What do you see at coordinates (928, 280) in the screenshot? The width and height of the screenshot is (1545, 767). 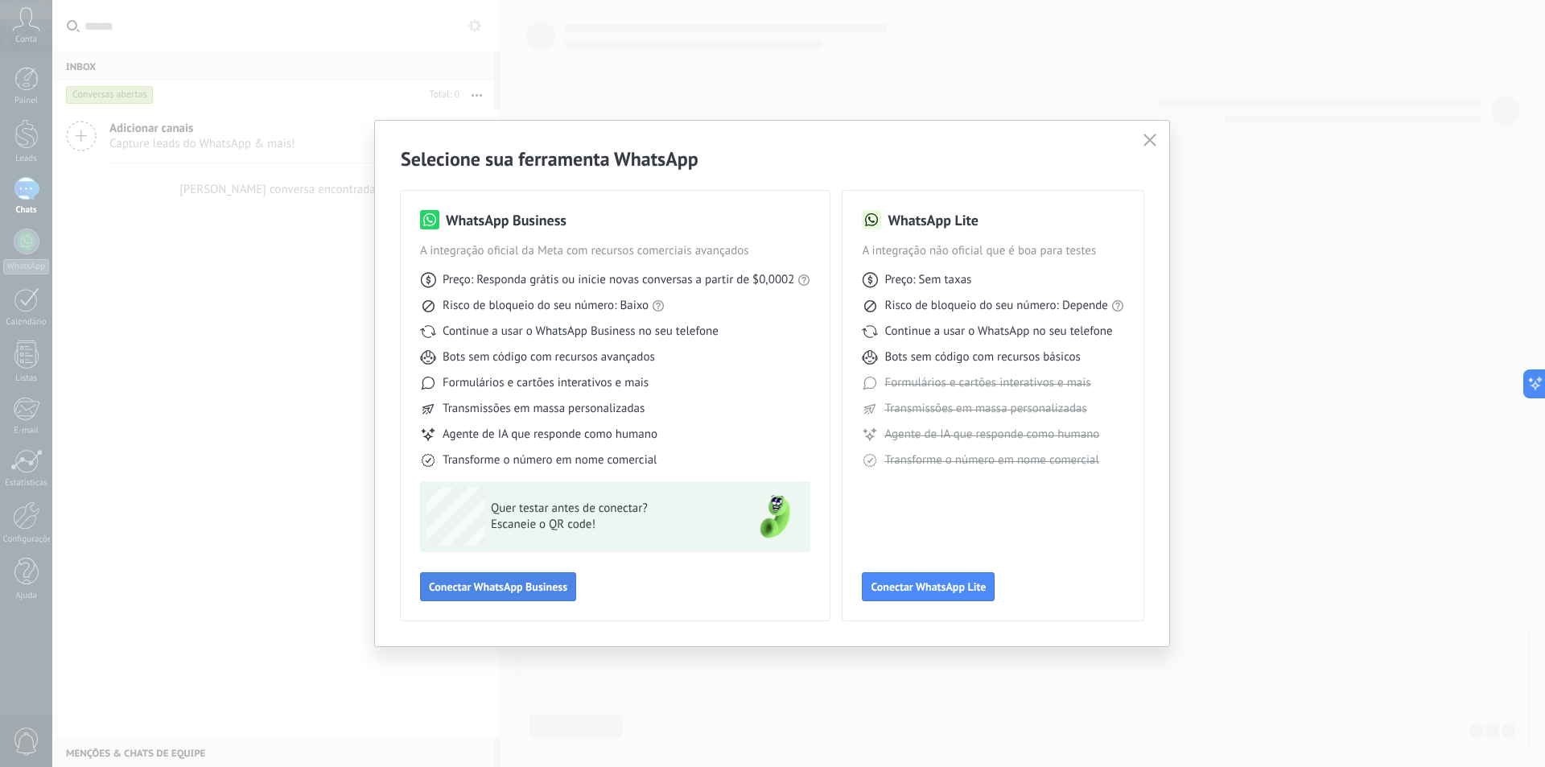 I see `span: Preço: Sem taxas` at bounding box center [928, 280].